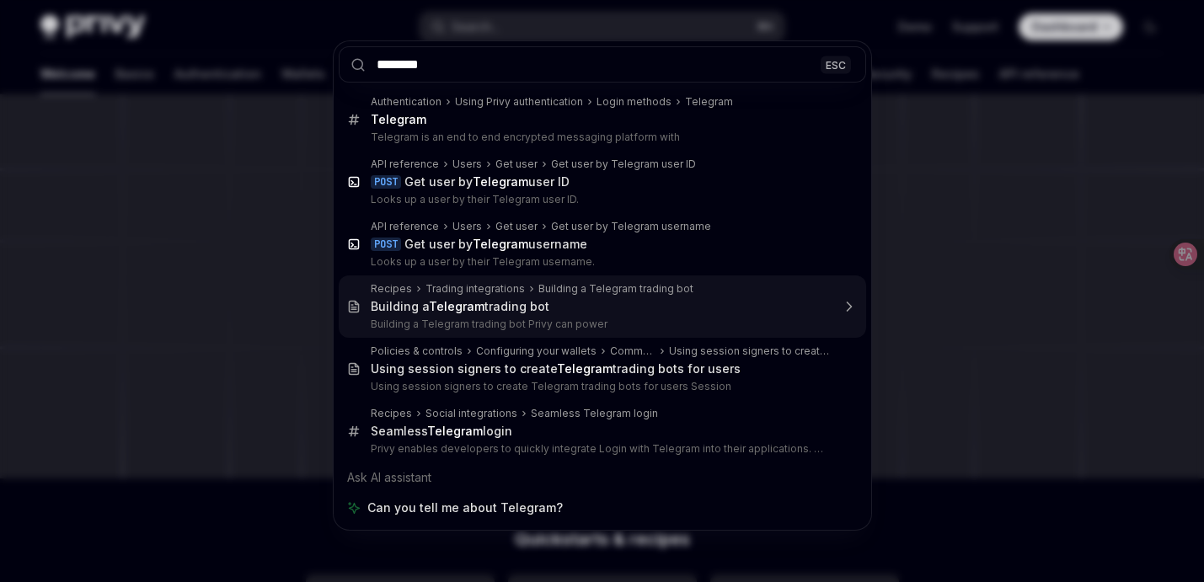 The image size is (1204, 582). What do you see at coordinates (594, 414) in the screenshot?
I see `div: Seamless Telegram login` at bounding box center [594, 414].